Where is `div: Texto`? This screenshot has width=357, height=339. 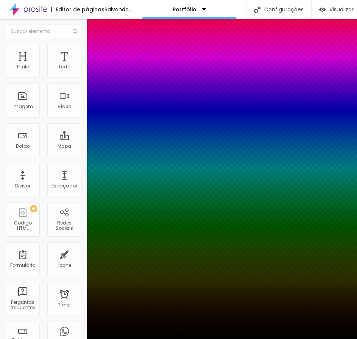 div: Texto is located at coordinates (64, 67).